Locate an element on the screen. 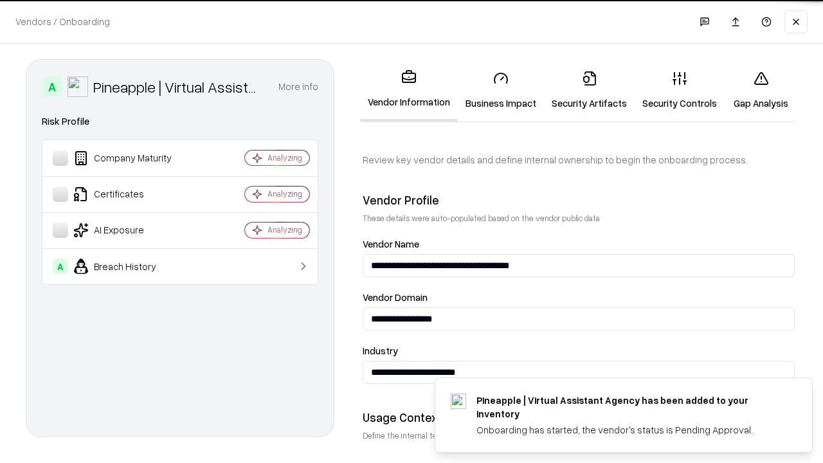 The width and height of the screenshot is (823, 463). button: More info is located at coordinates (298, 87).